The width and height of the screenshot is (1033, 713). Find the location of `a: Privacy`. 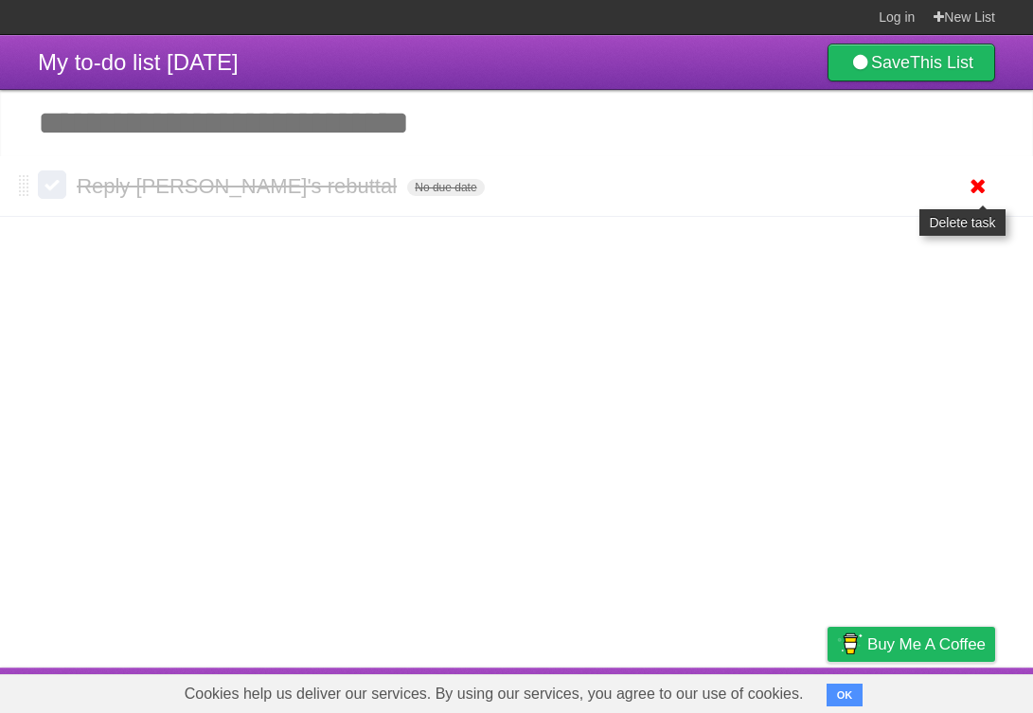

a: Privacy is located at coordinates (828, 690).